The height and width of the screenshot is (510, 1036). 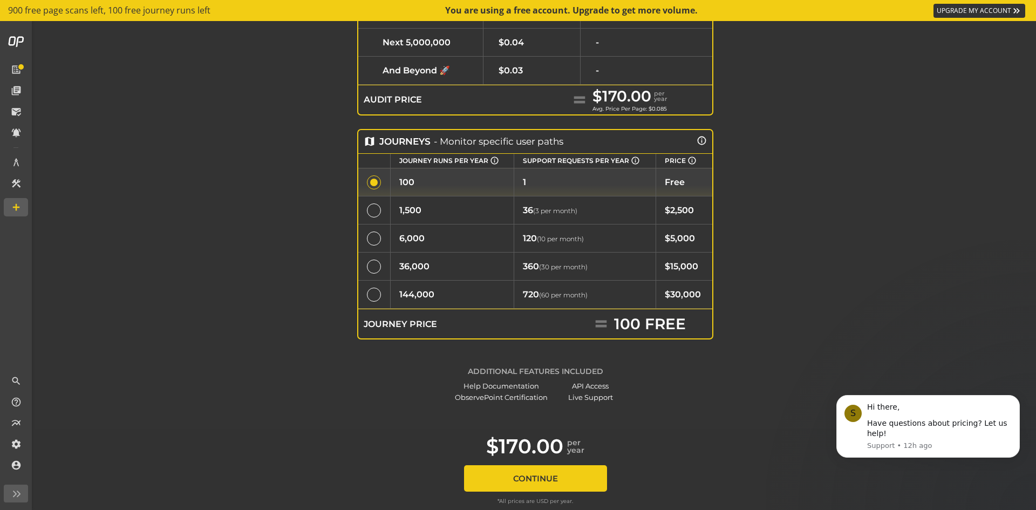 I want to click on div: Price, so click(x=684, y=160).